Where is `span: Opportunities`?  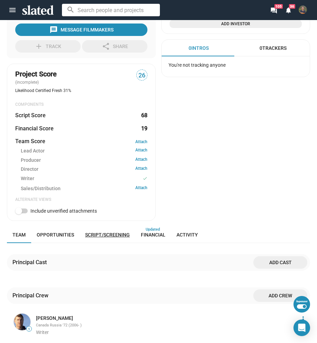 span: Opportunities is located at coordinates (55, 235).